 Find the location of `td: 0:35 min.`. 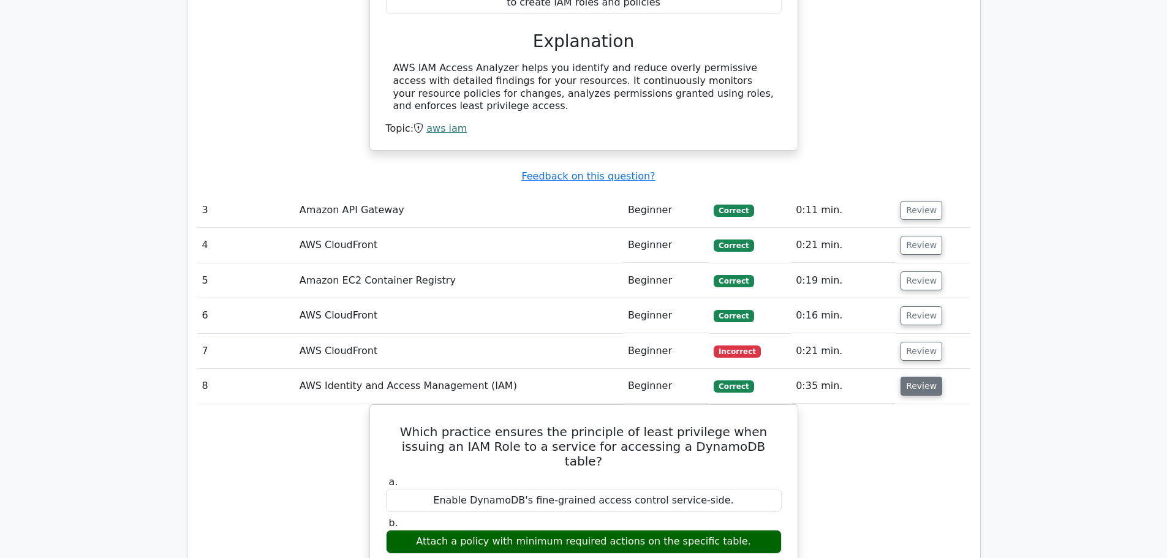

td: 0:35 min. is located at coordinates (843, 386).